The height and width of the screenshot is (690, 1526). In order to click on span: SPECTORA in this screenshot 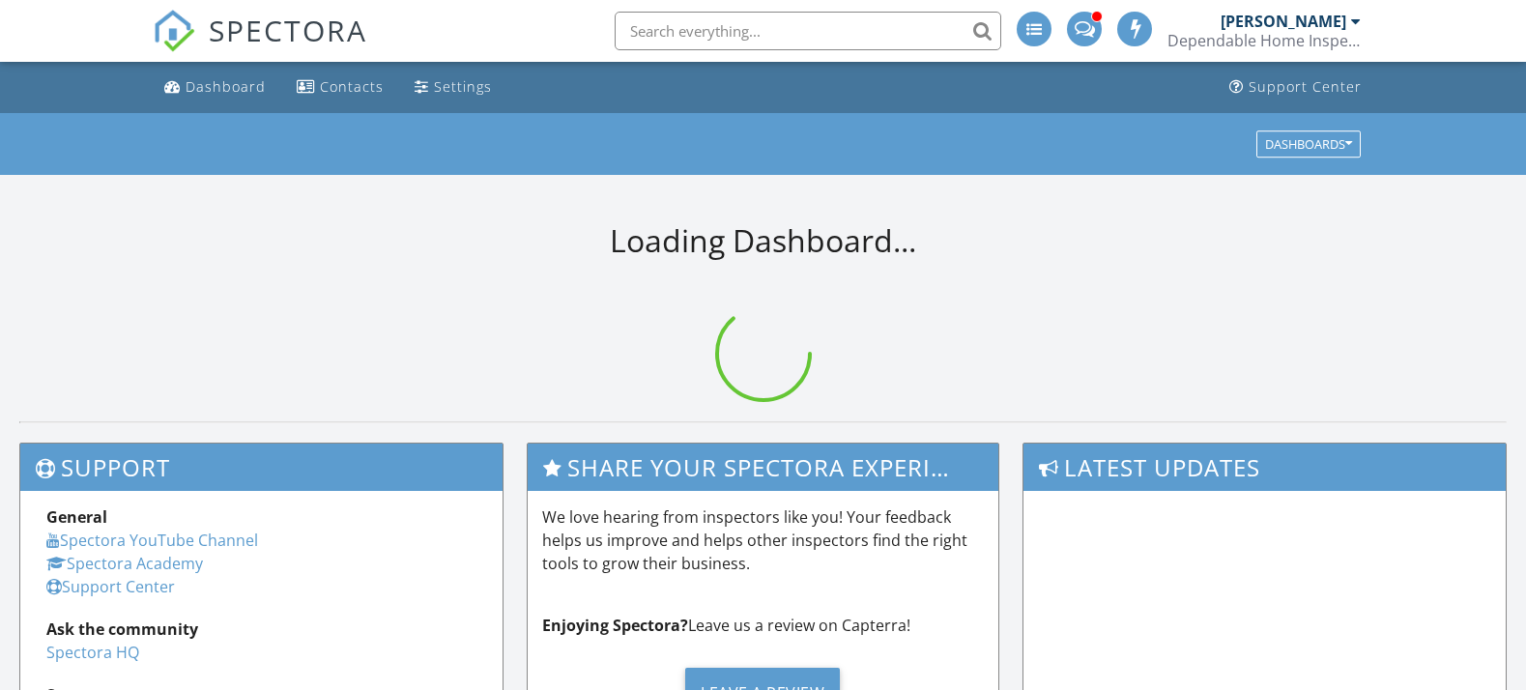, I will do `click(288, 30)`.